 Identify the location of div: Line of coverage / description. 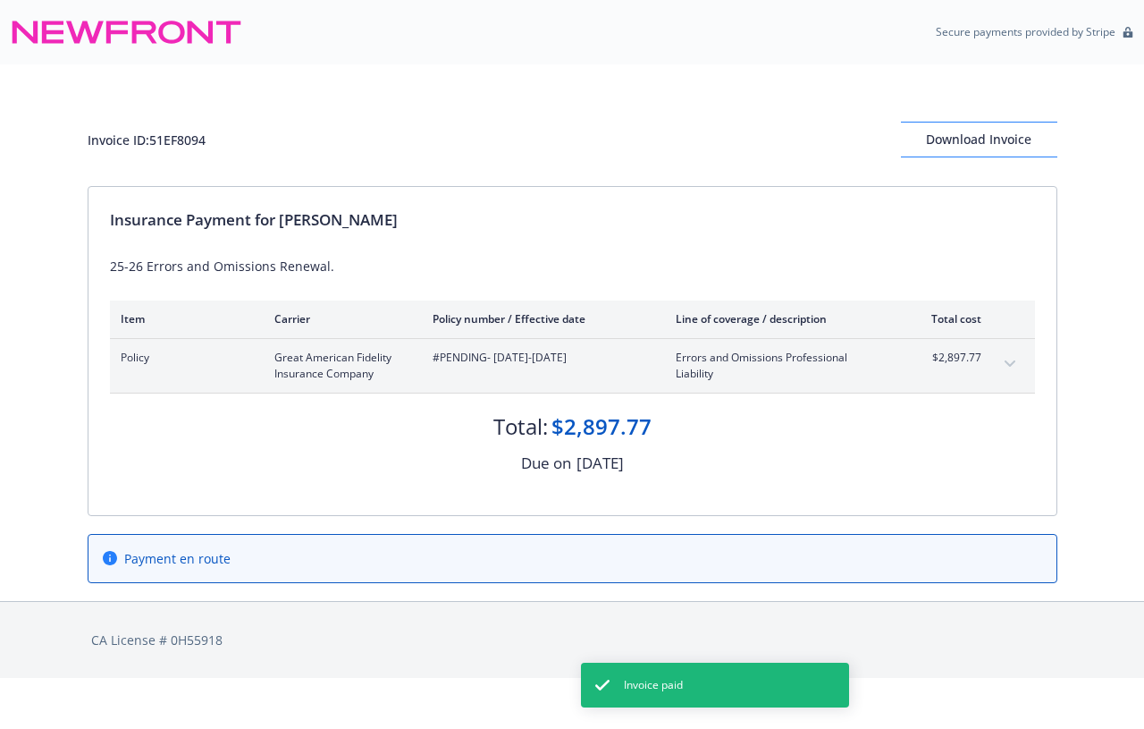
(780, 318).